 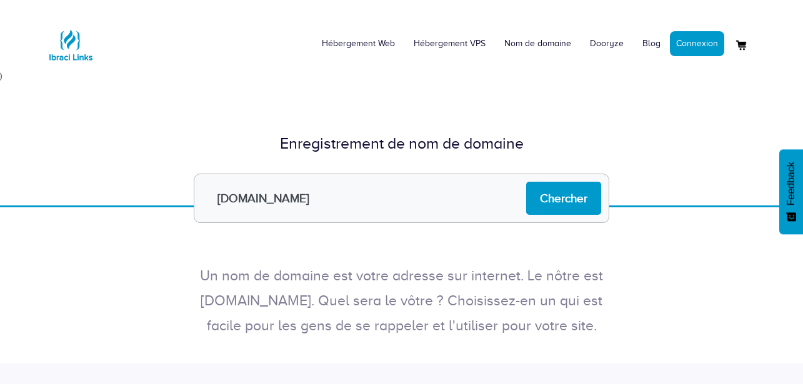 What do you see at coordinates (538, 44) in the screenshot?
I see `a: Nom de domaine` at bounding box center [538, 44].